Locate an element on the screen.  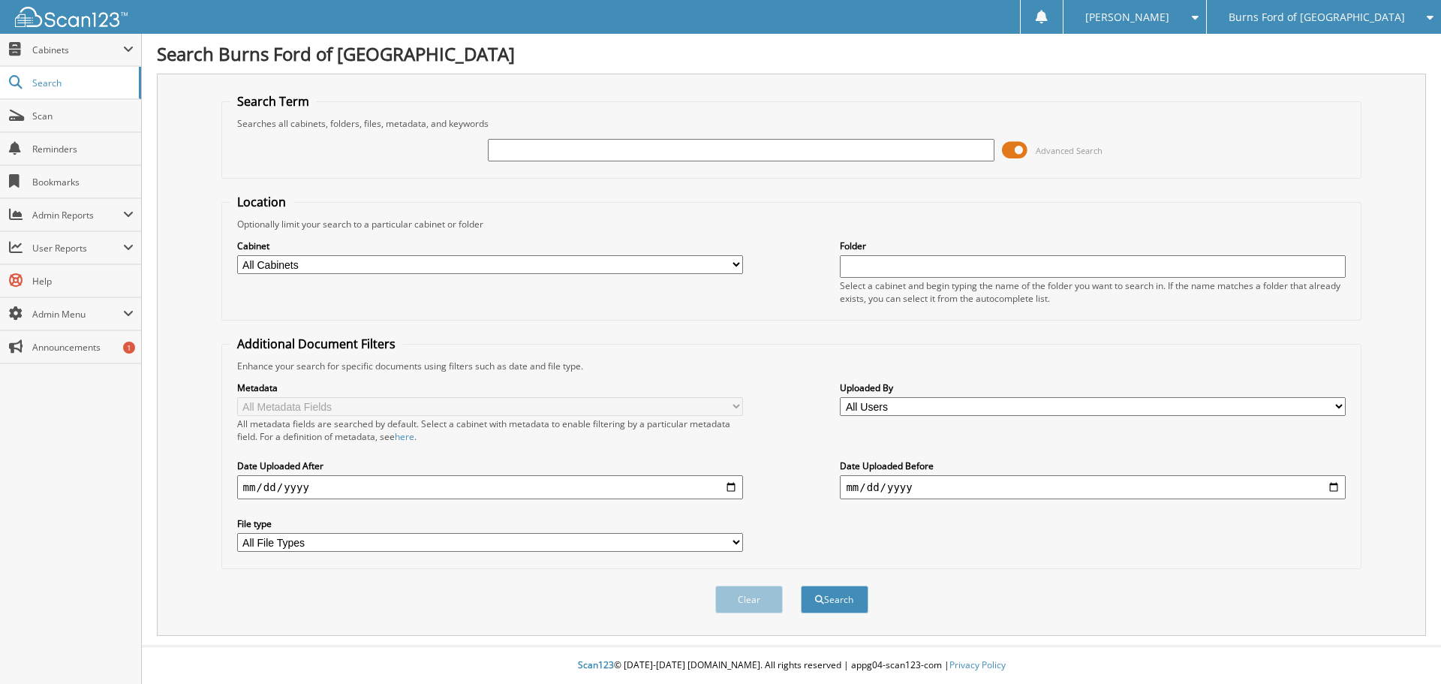
div: Enhance your search for specific documents using filters such as date and file type. is located at coordinates (792, 366).